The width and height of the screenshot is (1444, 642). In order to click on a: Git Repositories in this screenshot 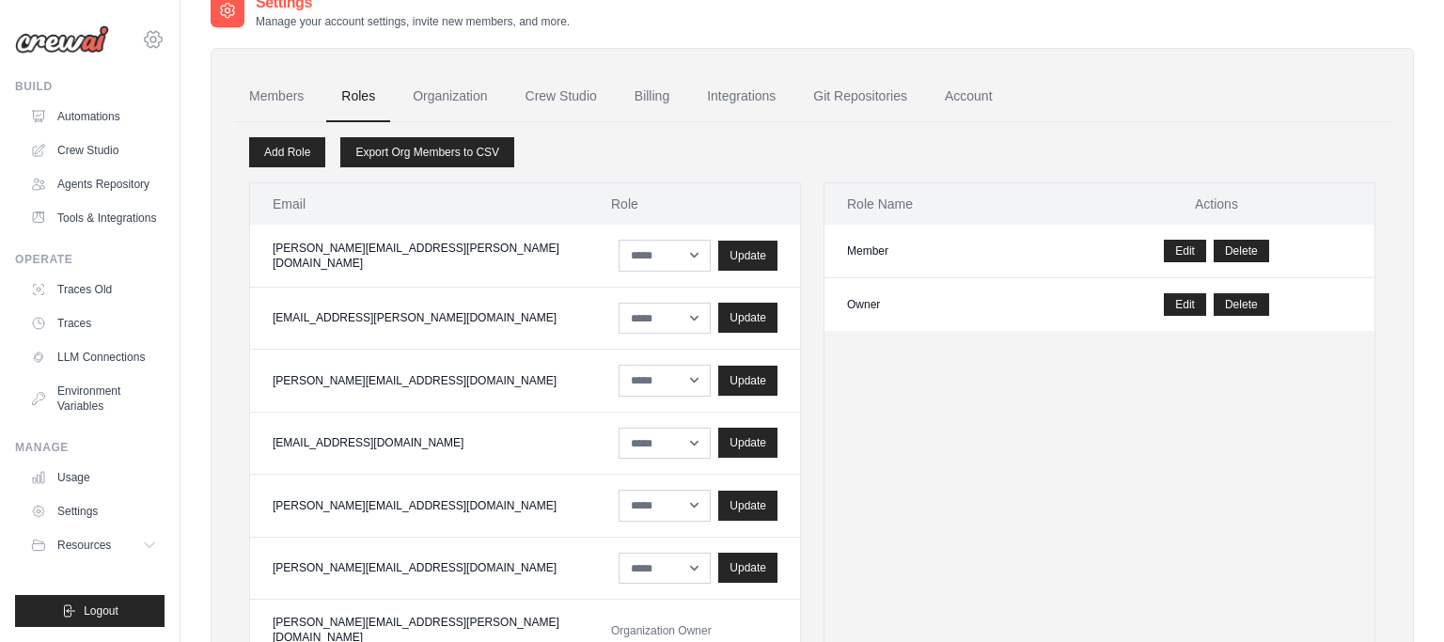, I will do `click(860, 97)`.